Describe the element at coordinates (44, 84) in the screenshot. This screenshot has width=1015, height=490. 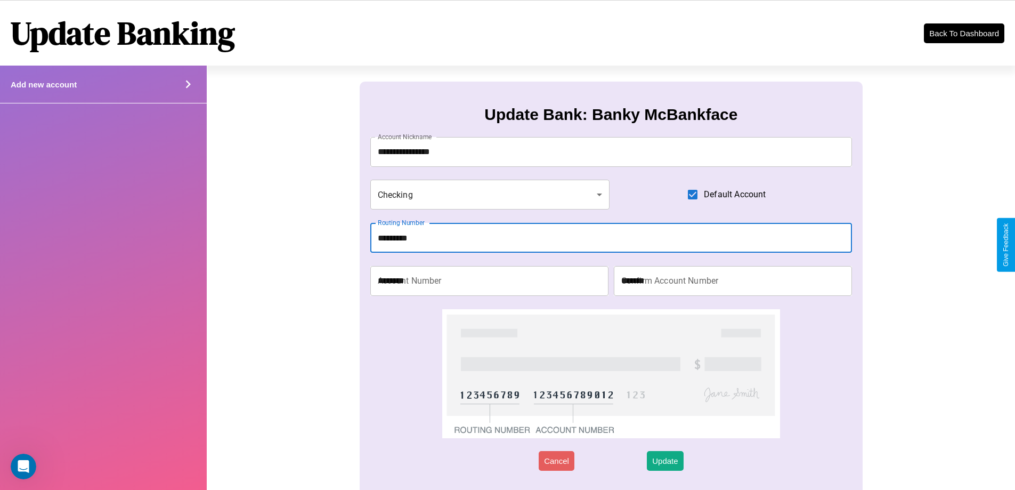
I see `h4: Add new account` at that location.